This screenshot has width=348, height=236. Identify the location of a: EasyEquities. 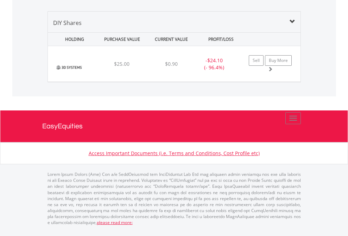
(174, 127).